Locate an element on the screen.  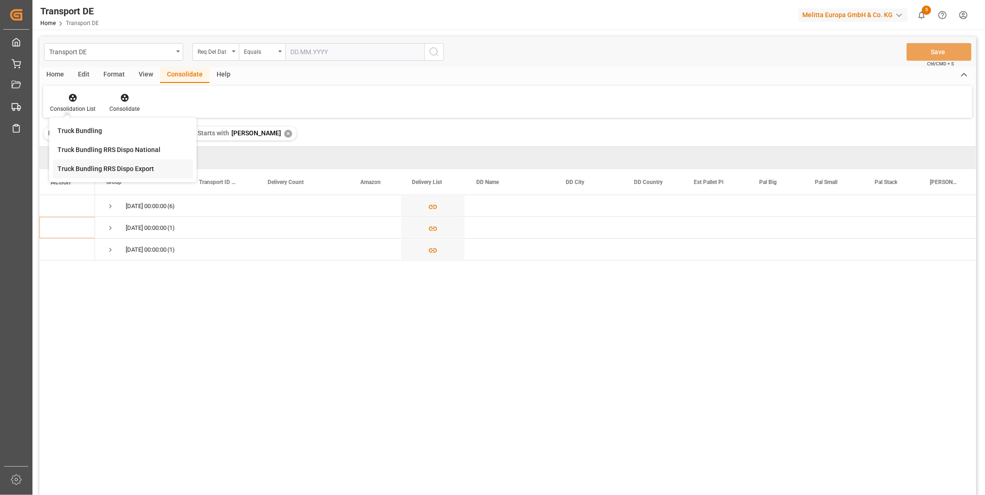
span: Pal Big is located at coordinates (768, 182).